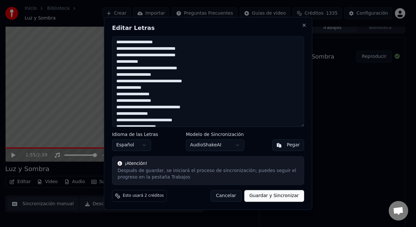 The image size is (416, 227). Describe the element at coordinates (226, 196) in the screenshot. I see `button: Cancelar` at that location.